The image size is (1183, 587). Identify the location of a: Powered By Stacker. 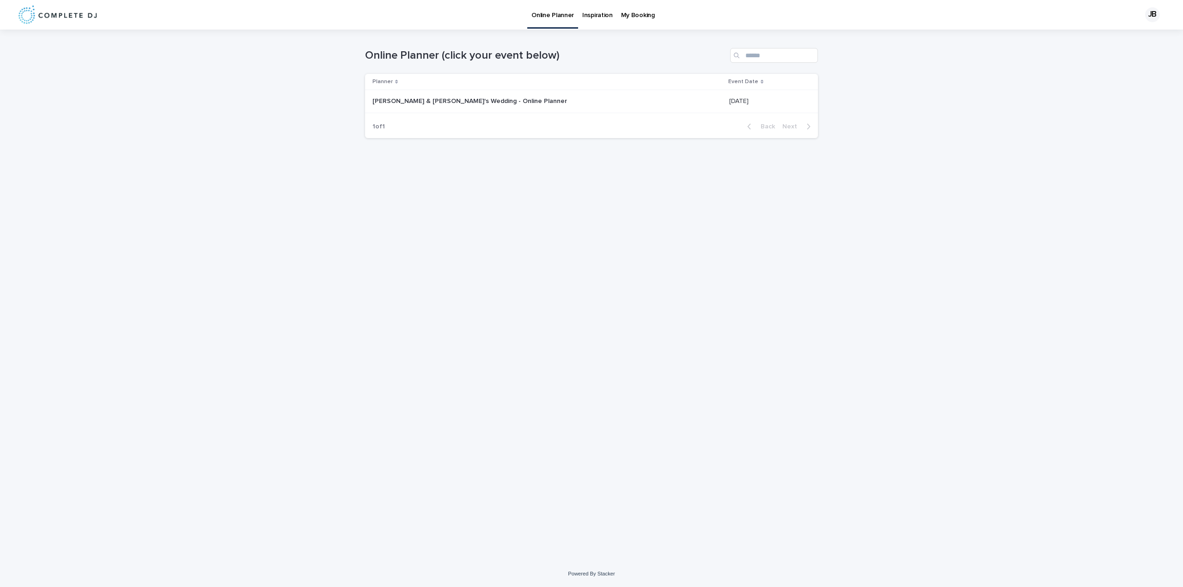
(591, 574).